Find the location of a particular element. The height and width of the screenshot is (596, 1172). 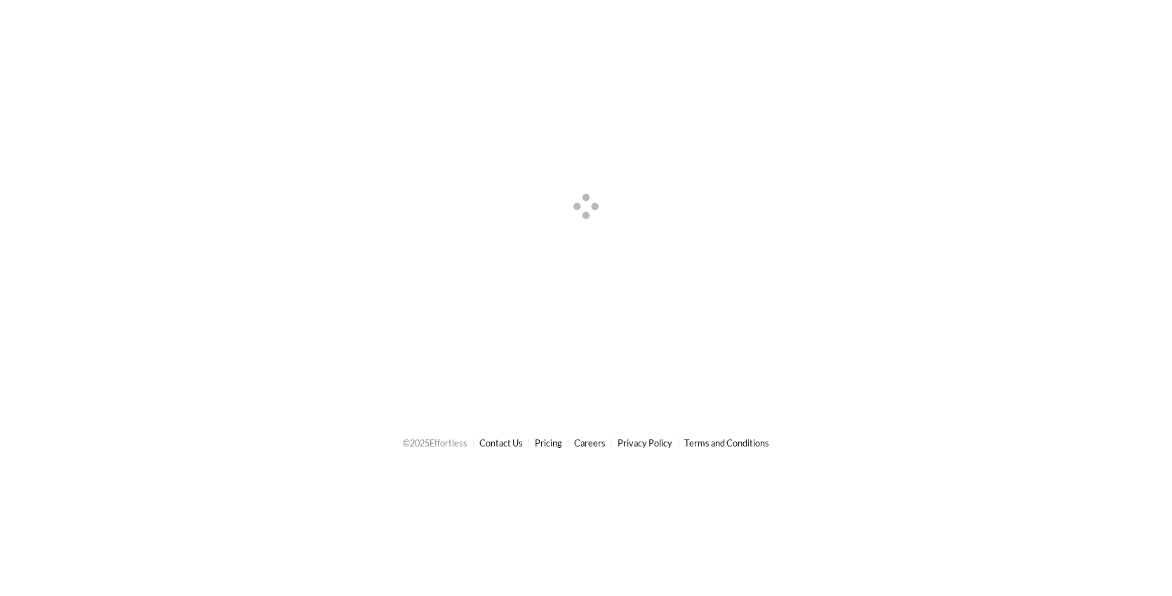

a: Terms and Conditions is located at coordinates (727, 443).